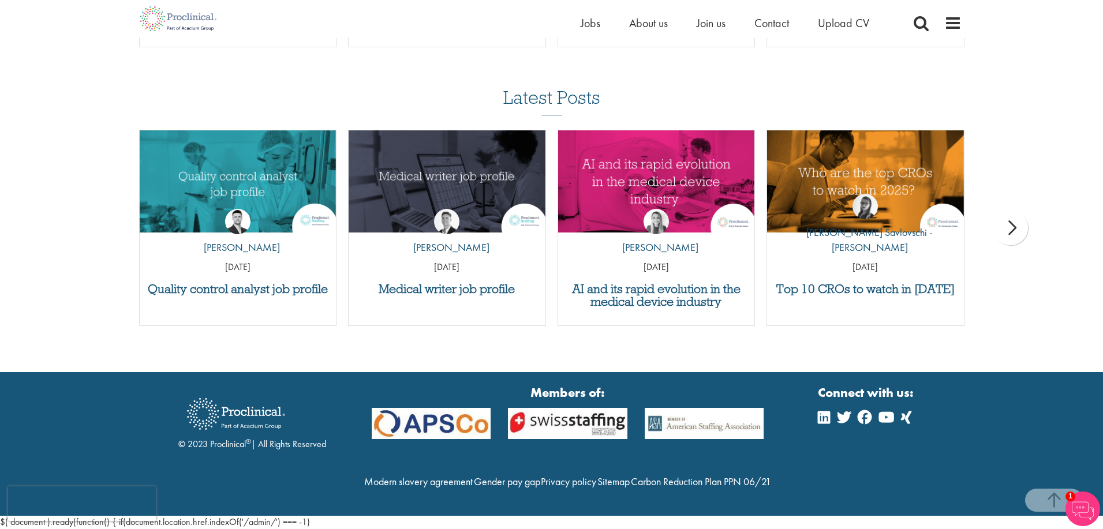 This screenshot has height=529, width=1103. What do you see at coordinates (238, 289) in the screenshot?
I see `h3: Quality control analyst job profile` at bounding box center [238, 289].